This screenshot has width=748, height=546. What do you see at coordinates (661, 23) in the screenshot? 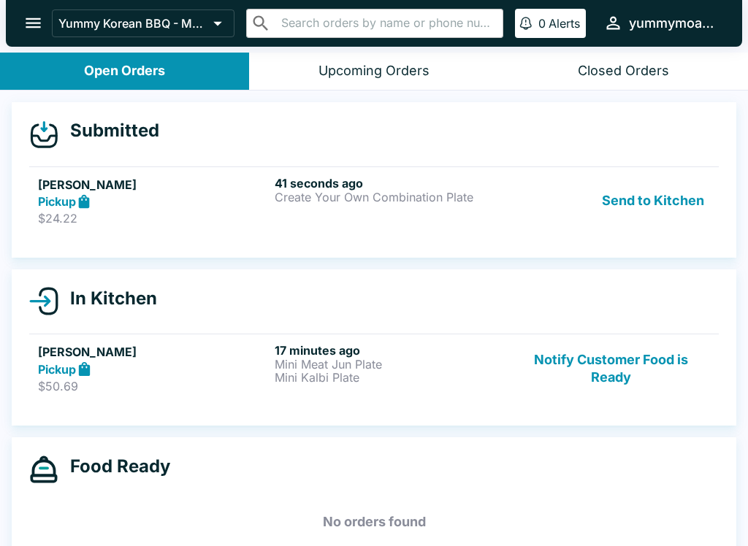
I see `button: yummymoanalua` at bounding box center [661, 23].